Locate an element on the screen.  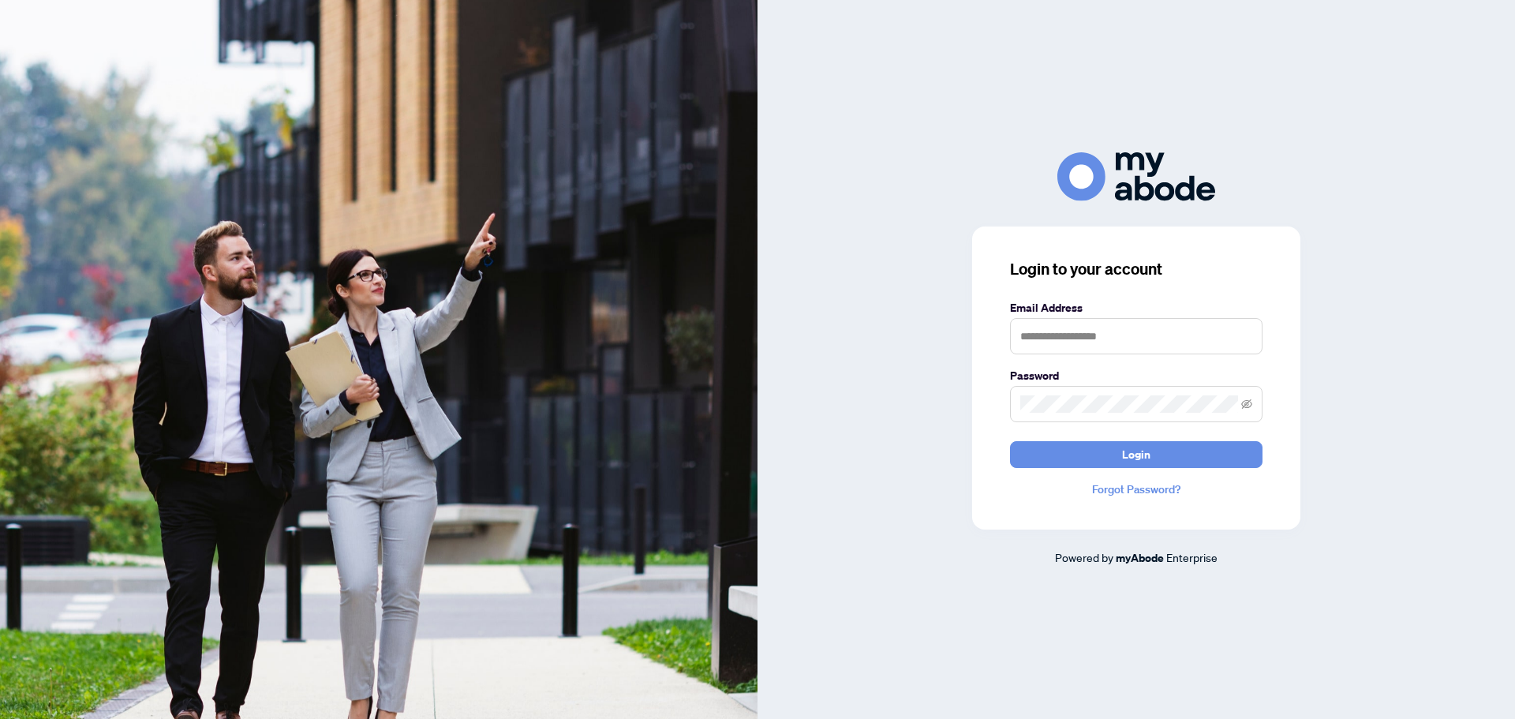
button: Login is located at coordinates (1136, 454).